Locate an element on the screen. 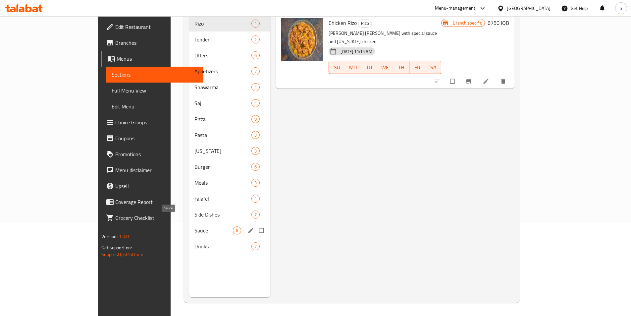  img: Chicken Rizo is located at coordinates (302, 39).